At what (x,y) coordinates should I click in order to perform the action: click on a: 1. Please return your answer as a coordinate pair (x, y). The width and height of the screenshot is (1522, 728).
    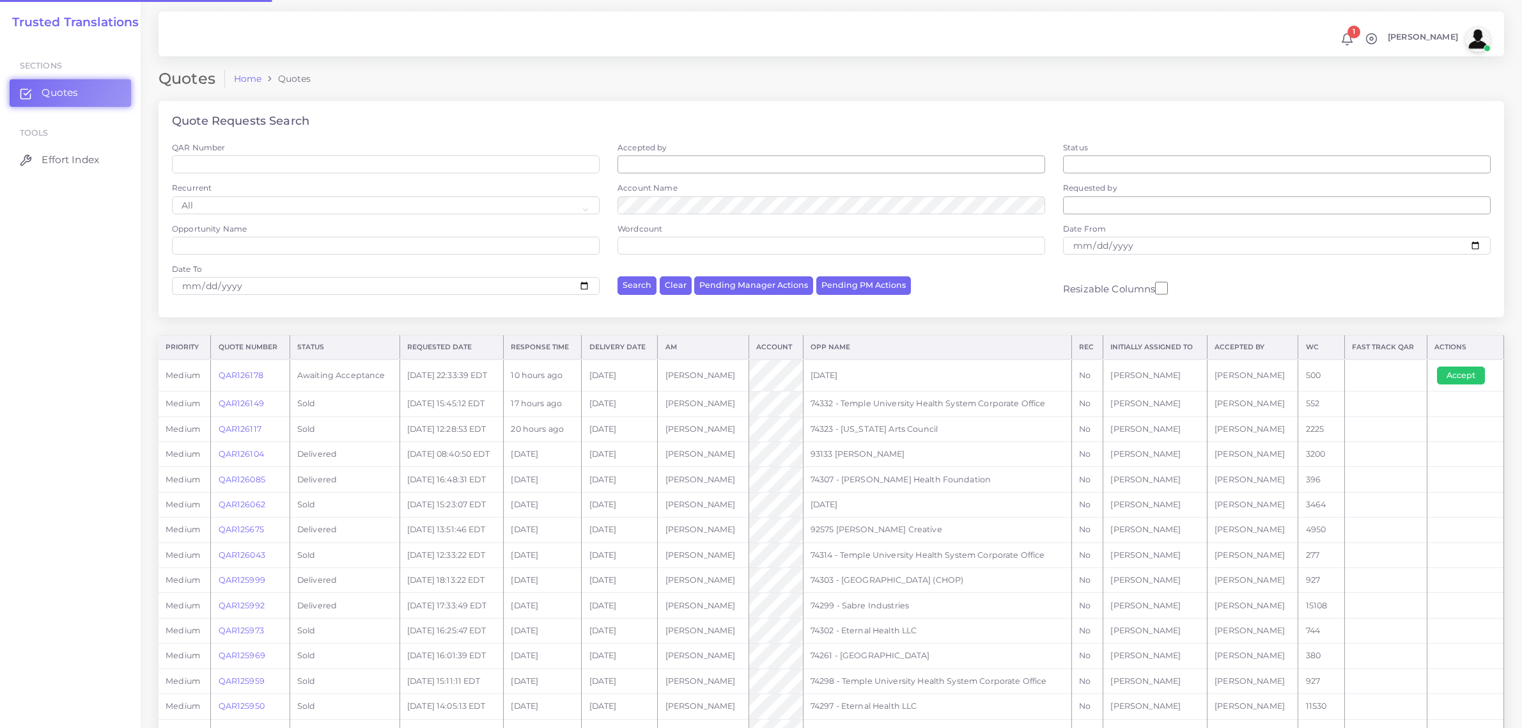
    Looking at the image, I should click on (1347, 39).